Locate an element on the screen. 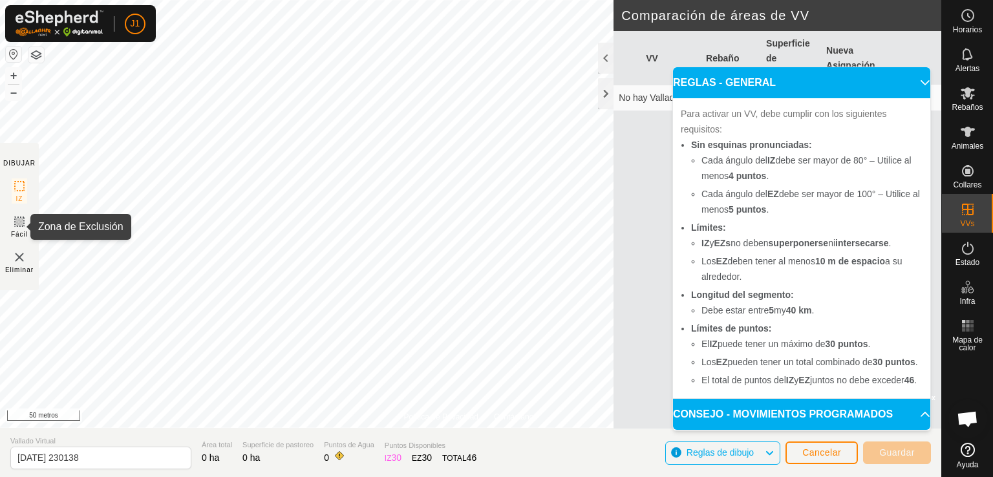 This screenshot has width=993, height=477. font: 30 is located at coordinates (397, 458).